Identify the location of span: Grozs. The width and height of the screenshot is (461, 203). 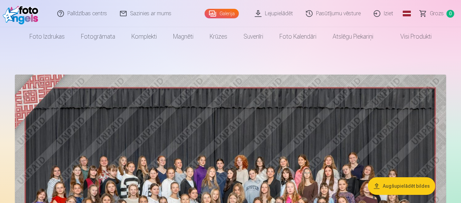
(437, 14).